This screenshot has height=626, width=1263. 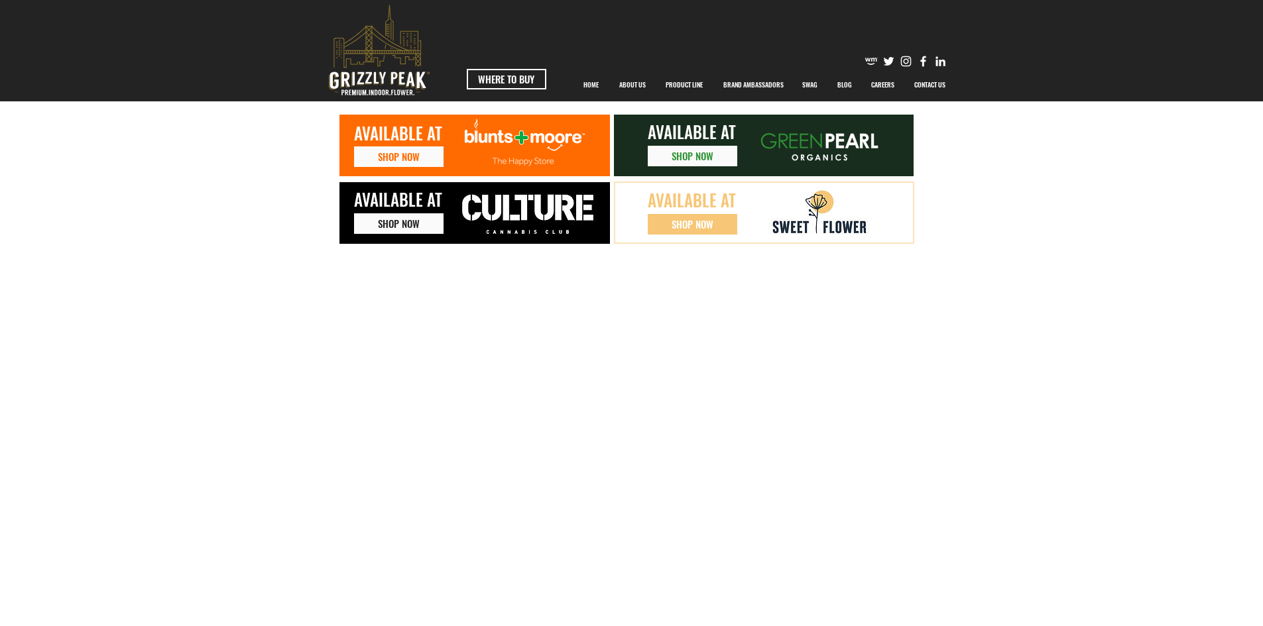 What do you see at coordinates (888, 61) in the screenshot?
I see `a: Twitter` at bounding box center [888, 61].